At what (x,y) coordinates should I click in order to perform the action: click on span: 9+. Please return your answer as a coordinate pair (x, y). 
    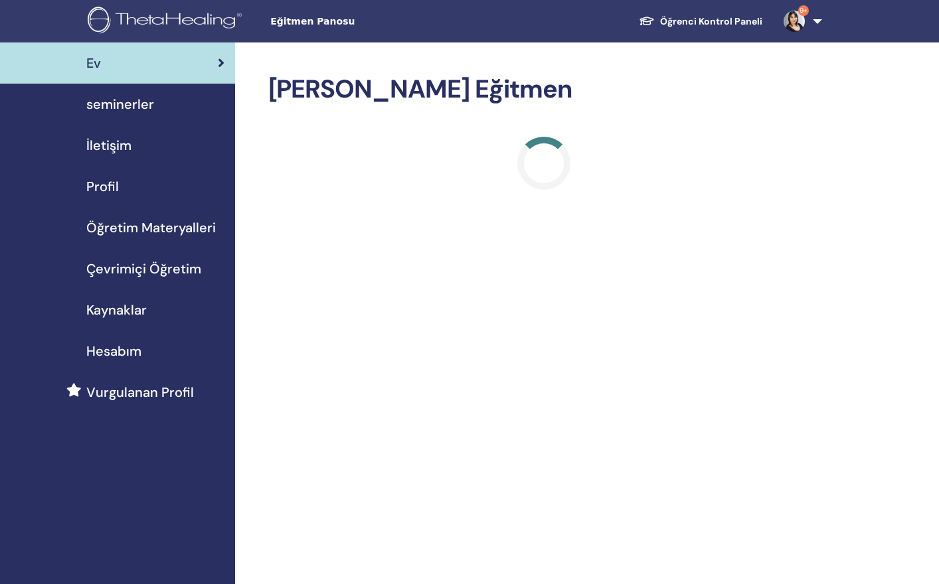
    Looking at the image, I should click on (803, 11).